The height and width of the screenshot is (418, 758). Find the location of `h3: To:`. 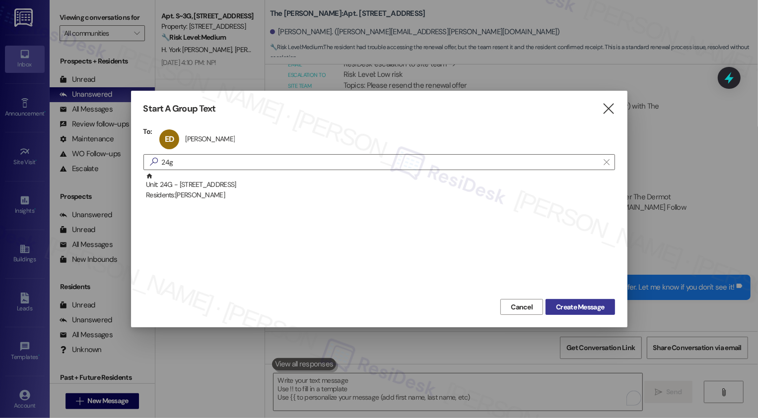

h3: To: is located at coordinates (148, 131).